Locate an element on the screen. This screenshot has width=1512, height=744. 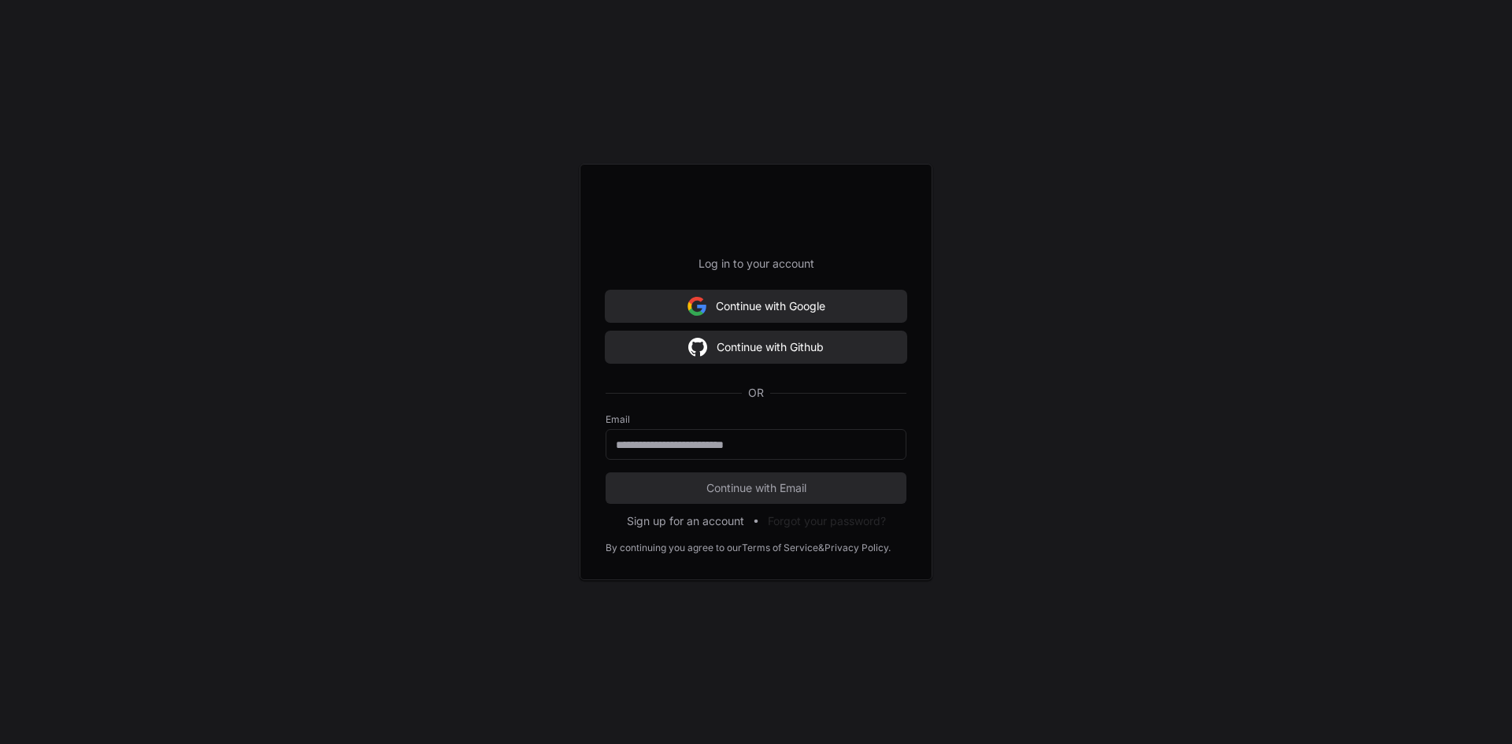
a: Terms of Service is located at coordinates (780, 548).